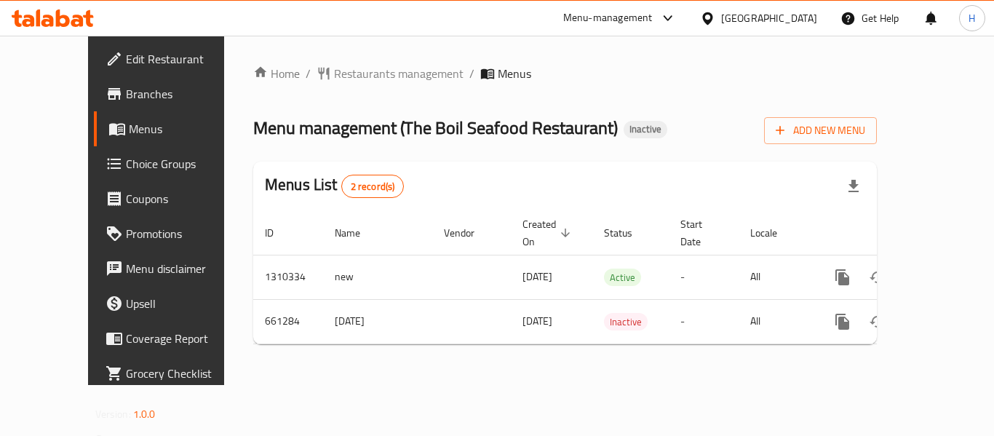 This screenshot has height=436, width=994. I want to click on span: 2 record(s), so click(373, 186).